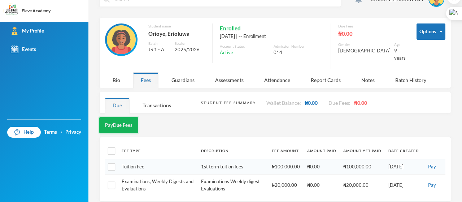 This screenshot has width=462, height=202. Describe the element at coordinates (229, 80) in the screenshot. I see `div: Assessments` at that location.